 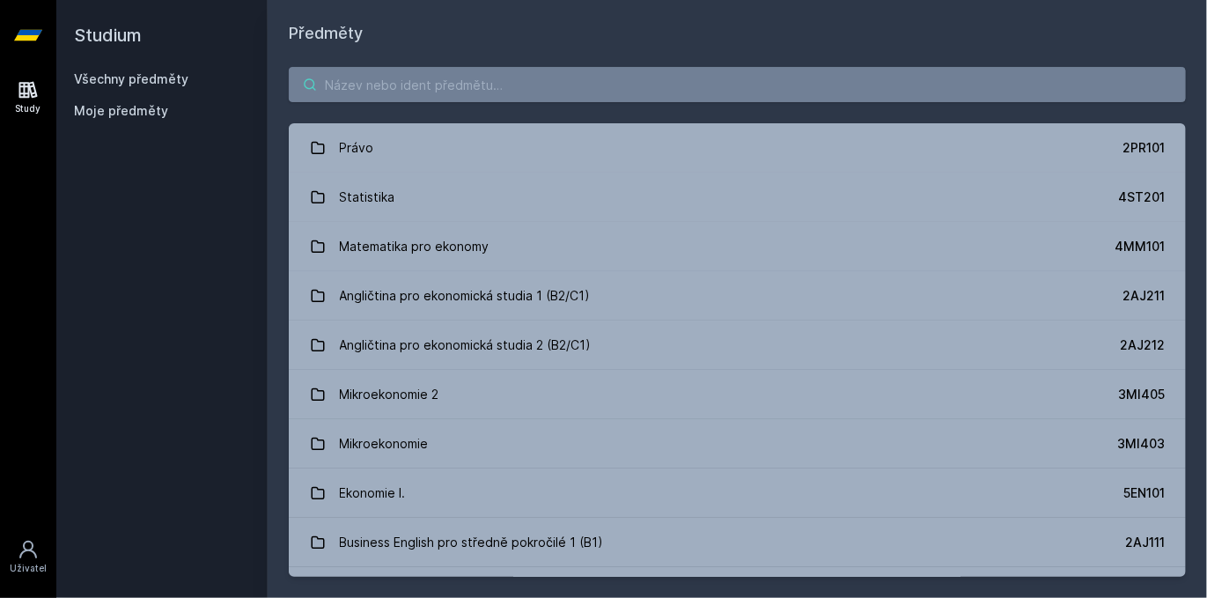 What do you see at coordinates (466, 345) in the screenshot?
I see `div: Angličtina pro ekonomická studia 2 (B2/C1)` at bounding box center [466, 345].